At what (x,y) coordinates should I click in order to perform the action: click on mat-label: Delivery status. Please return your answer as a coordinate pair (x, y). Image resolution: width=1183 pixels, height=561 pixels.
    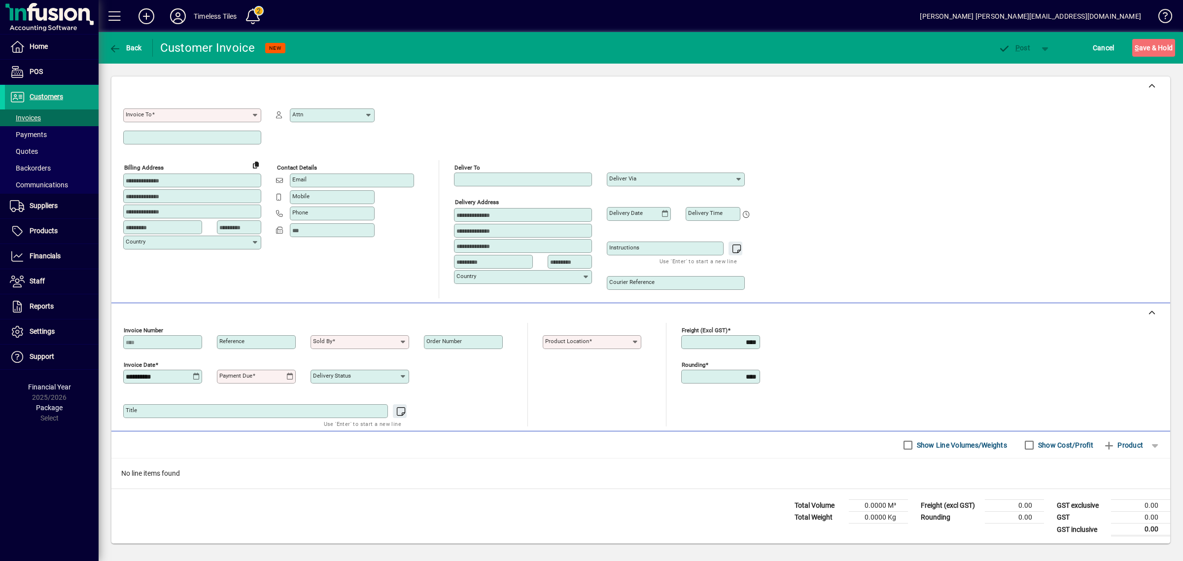
    Looking at the image, I should click on (332, 376).